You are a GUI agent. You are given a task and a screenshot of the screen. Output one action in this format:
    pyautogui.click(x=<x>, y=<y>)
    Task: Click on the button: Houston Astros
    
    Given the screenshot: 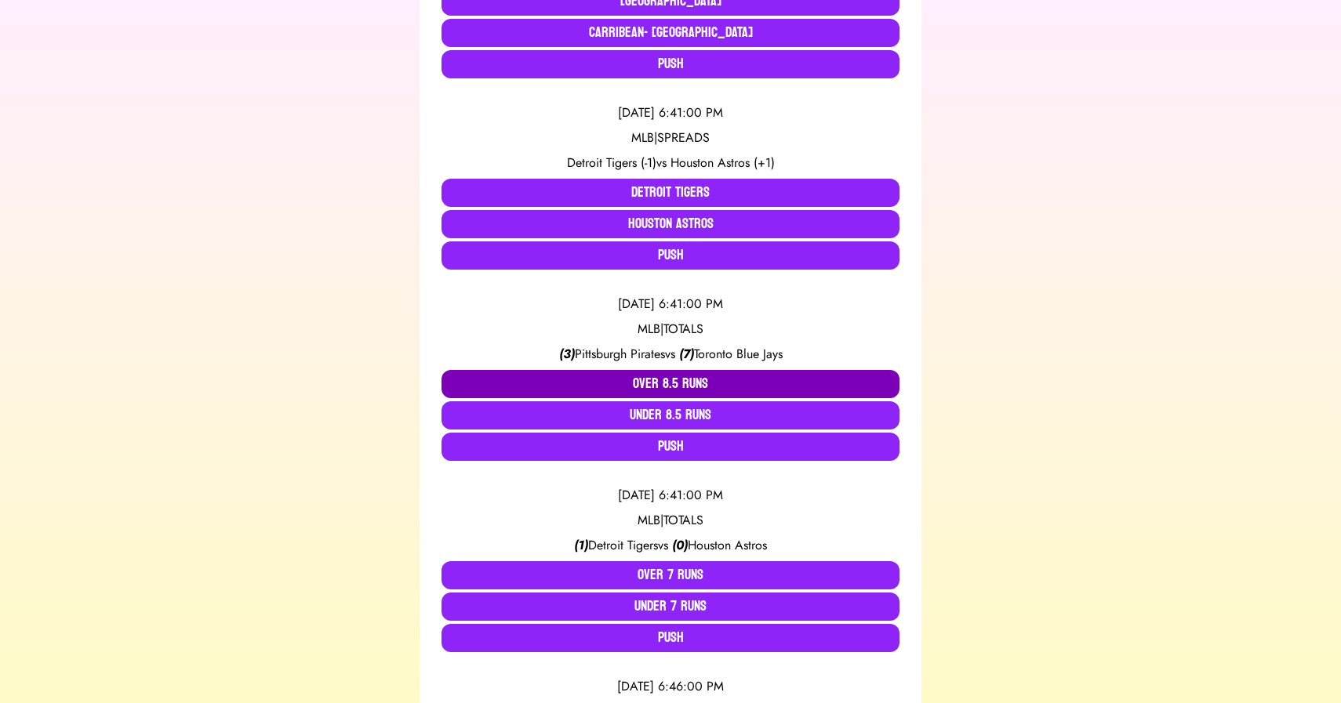 What is the action you would take?
    pyautogui.click(x=670, y=224)
    